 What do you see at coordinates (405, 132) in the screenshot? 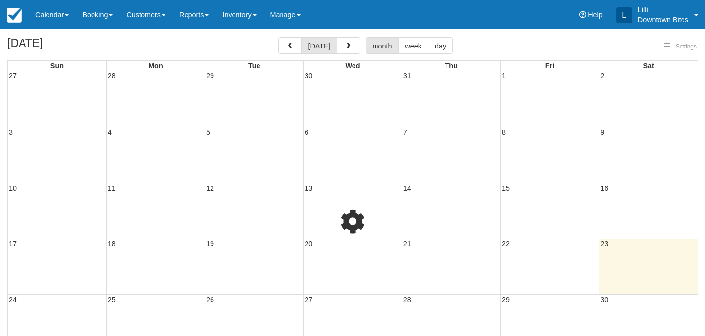
I see `span: 7` at bounding box center [405, 132].